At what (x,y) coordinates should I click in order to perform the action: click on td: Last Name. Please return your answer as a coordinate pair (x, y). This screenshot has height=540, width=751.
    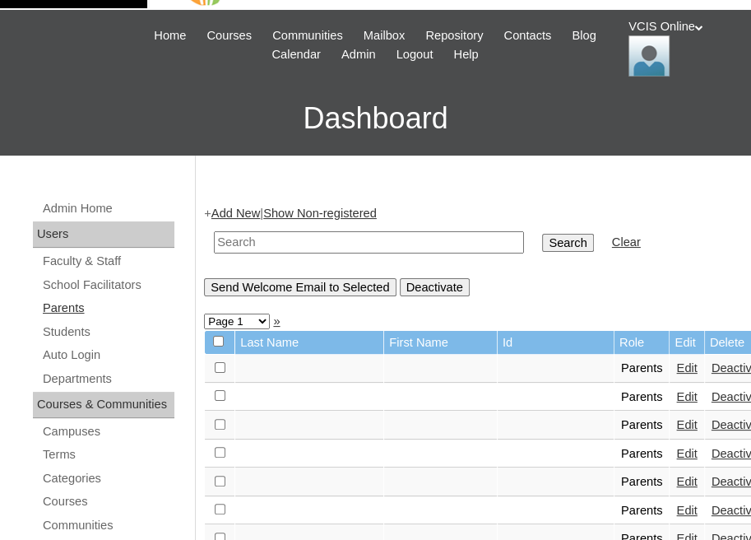
    Looking at the image, I should click on (309, 342).